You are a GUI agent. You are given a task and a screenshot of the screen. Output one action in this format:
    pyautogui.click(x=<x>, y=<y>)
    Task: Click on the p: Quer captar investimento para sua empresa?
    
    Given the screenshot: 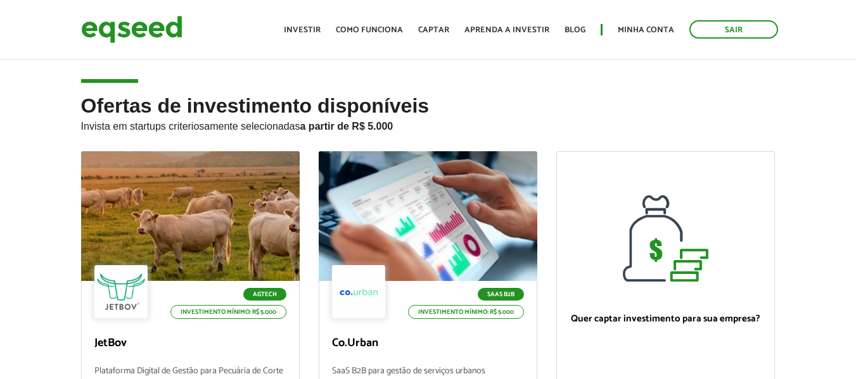 What is the action you would take?
    pyautogui.click(x=665, y=319)
    